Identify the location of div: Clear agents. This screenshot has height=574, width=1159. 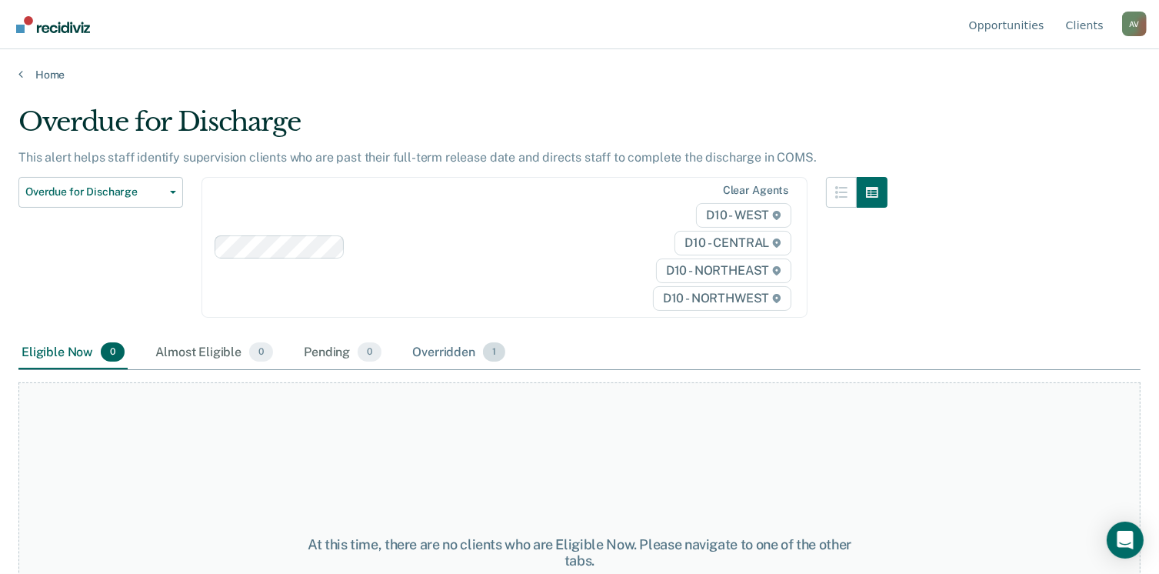
(755, 190).